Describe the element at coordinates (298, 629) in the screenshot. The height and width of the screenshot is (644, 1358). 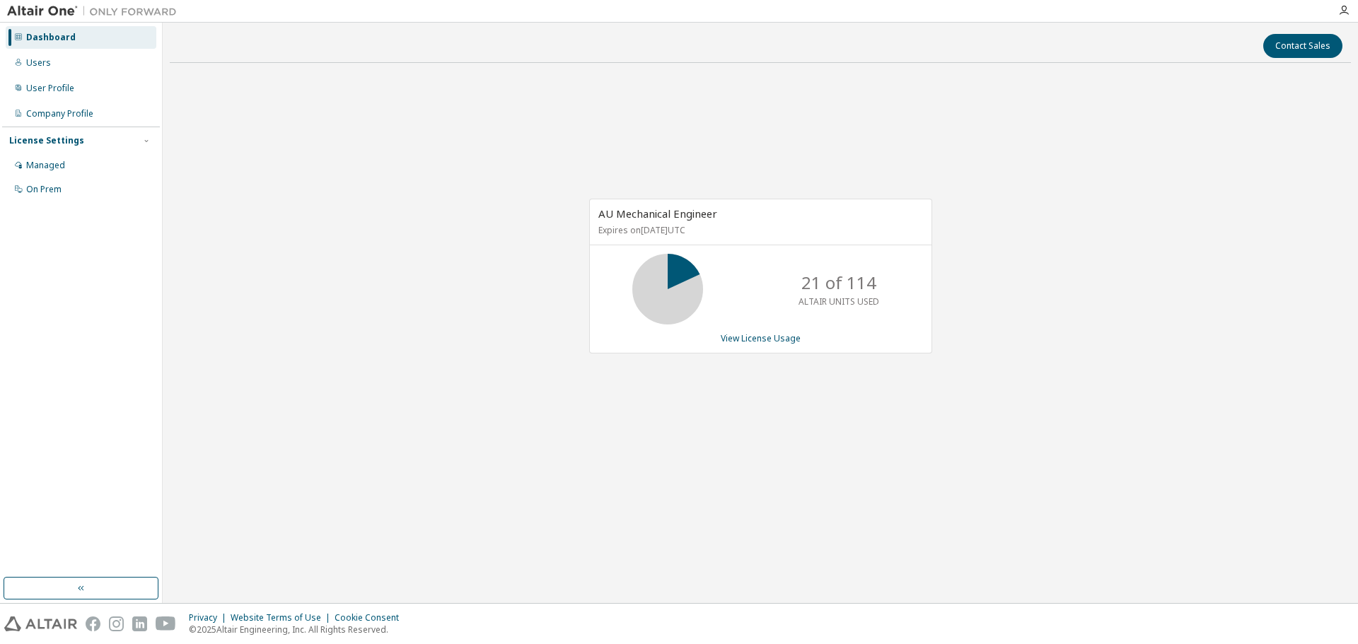
I see `p: © 2025 Altair Engineering, Inc. All Rights Reserved.` at that location.